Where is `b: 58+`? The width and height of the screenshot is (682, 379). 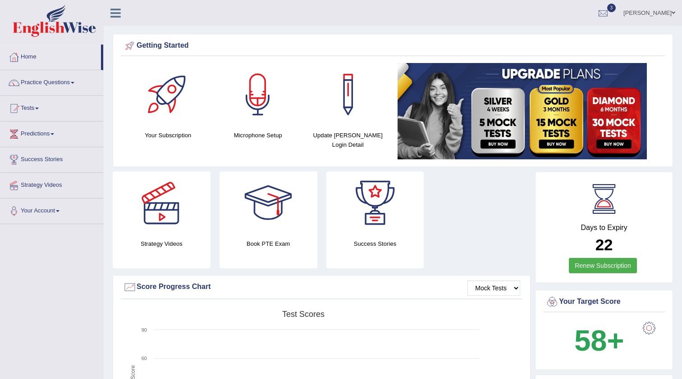
b: 58+ is located at coordinates (599, 341).